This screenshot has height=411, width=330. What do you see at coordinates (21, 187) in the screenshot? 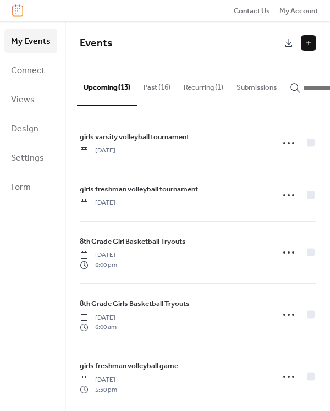
I see `span: Form` at bounding box center [21, 187].